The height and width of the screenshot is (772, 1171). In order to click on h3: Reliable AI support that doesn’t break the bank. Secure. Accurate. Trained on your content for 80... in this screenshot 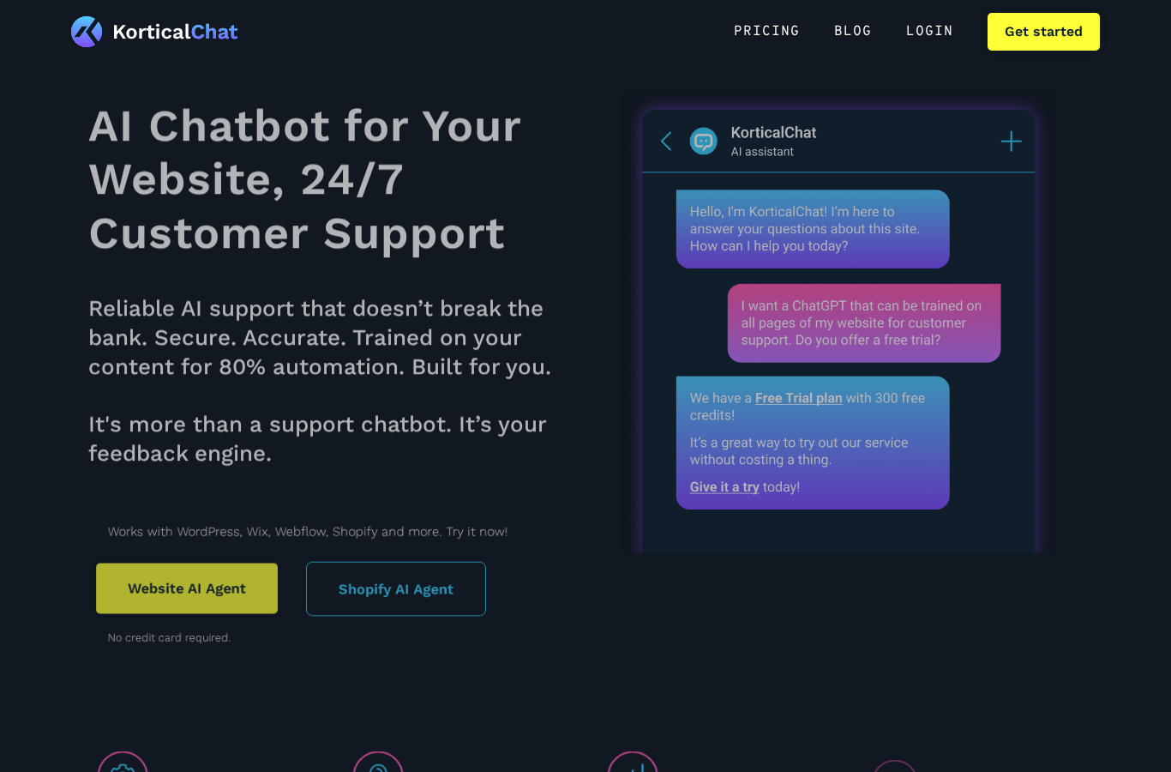, I will do `click(332, 381)`.